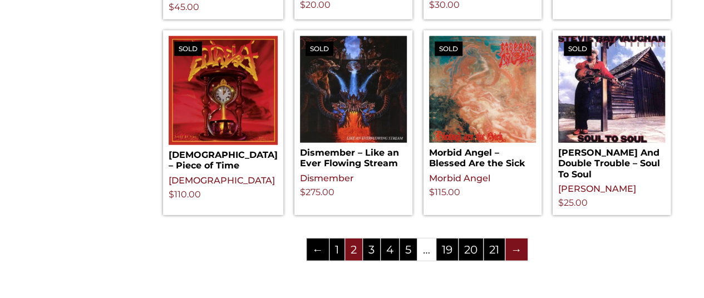 The image size is (704, 298). What do you see at coordinates (494, 250) in the screenshot?
I see `a: Page 21` at bounding box center [494, 250].